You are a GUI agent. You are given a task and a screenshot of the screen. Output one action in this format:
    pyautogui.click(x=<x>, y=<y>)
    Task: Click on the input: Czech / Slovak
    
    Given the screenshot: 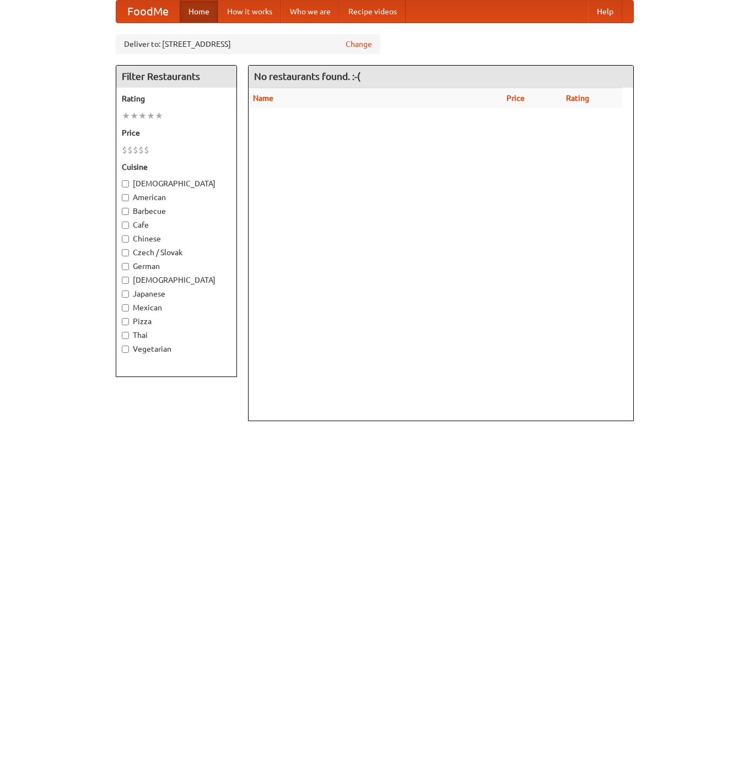 What is the action you would take?
    pyautogui.click(x=125, y=252)
    